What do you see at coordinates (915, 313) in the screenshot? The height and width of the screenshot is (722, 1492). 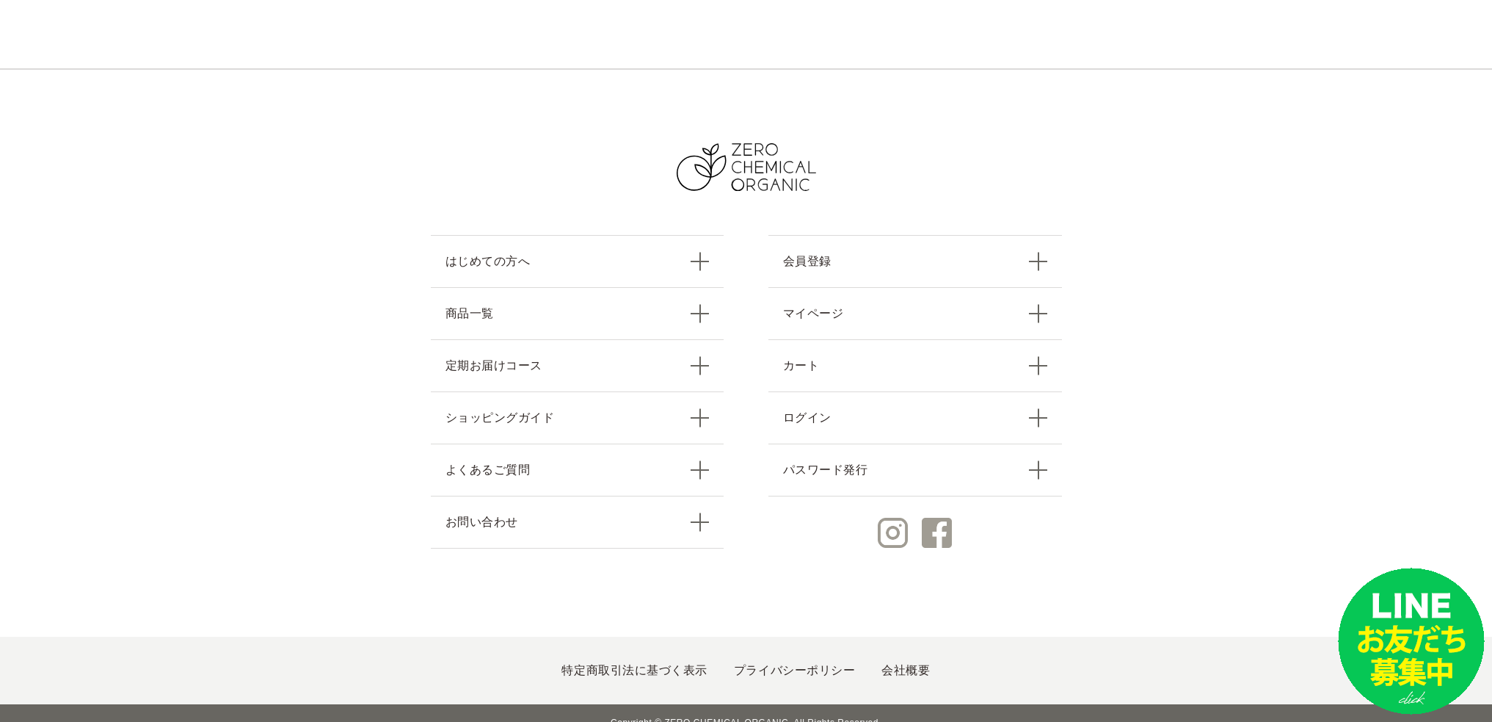 I see `a: マイページ` at bounding box center [915, 313].